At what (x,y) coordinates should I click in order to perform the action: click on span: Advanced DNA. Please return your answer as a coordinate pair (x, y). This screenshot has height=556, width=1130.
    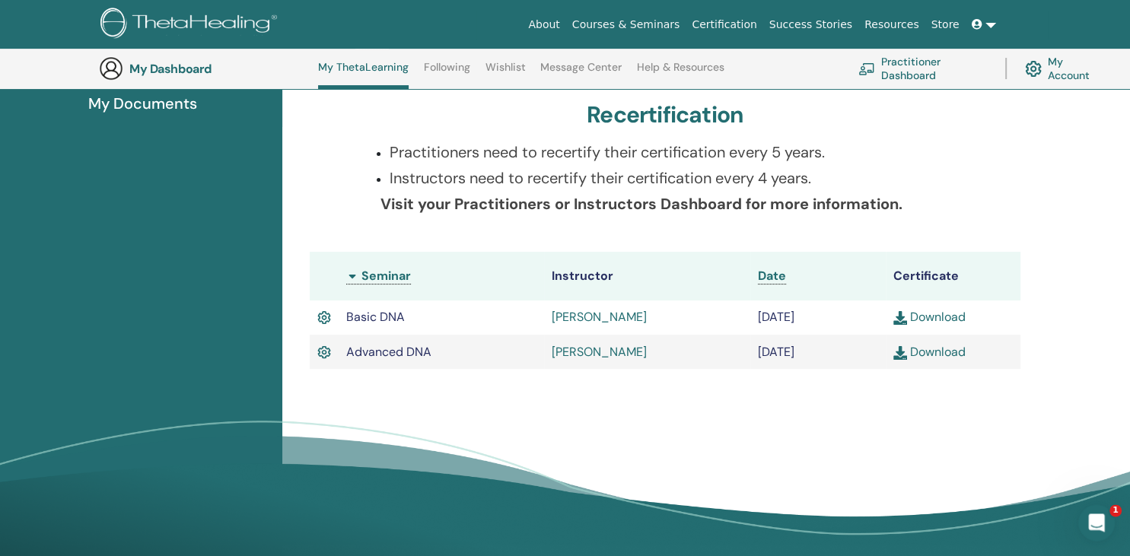
    Looking at the image, I should click on (389, 352).